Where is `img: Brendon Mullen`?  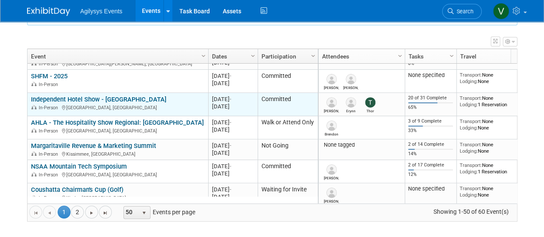 img: Brendon Mullen is located at coordinates (331, 126).